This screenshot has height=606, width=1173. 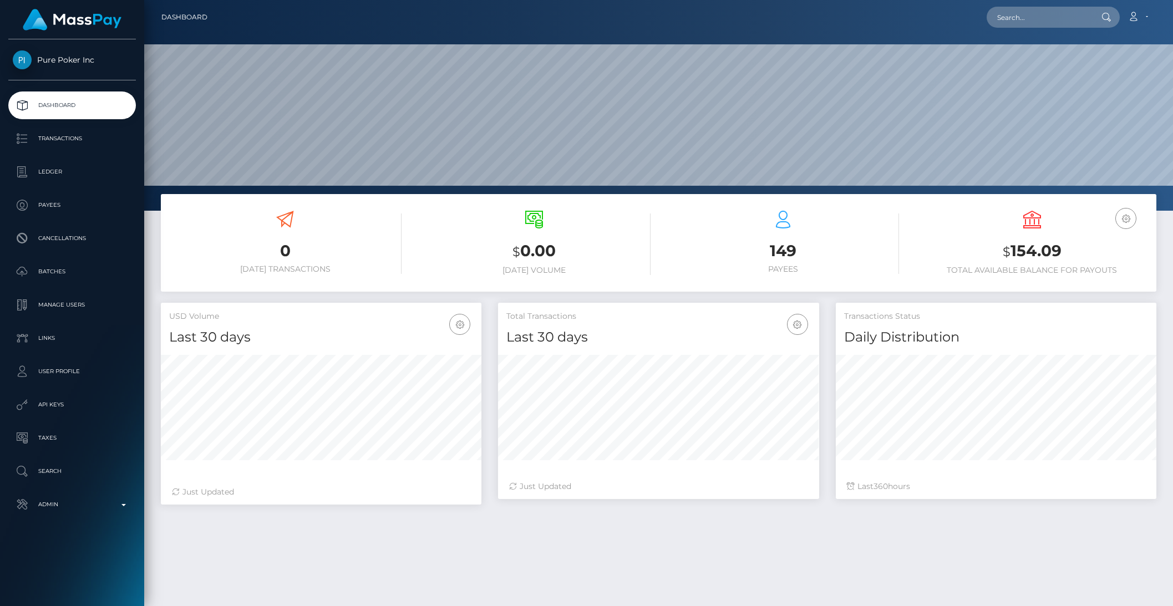 I want to click on p: Cancellations, so click(x=72, y=239).